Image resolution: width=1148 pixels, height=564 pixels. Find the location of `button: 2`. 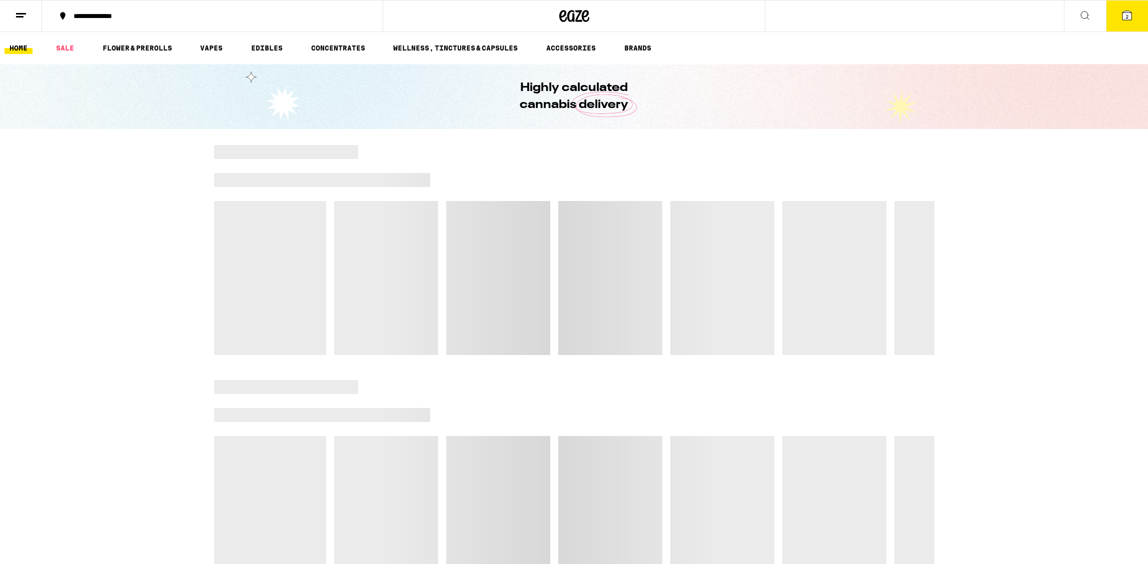

button: 2 is located at coordinates (1127, 16).